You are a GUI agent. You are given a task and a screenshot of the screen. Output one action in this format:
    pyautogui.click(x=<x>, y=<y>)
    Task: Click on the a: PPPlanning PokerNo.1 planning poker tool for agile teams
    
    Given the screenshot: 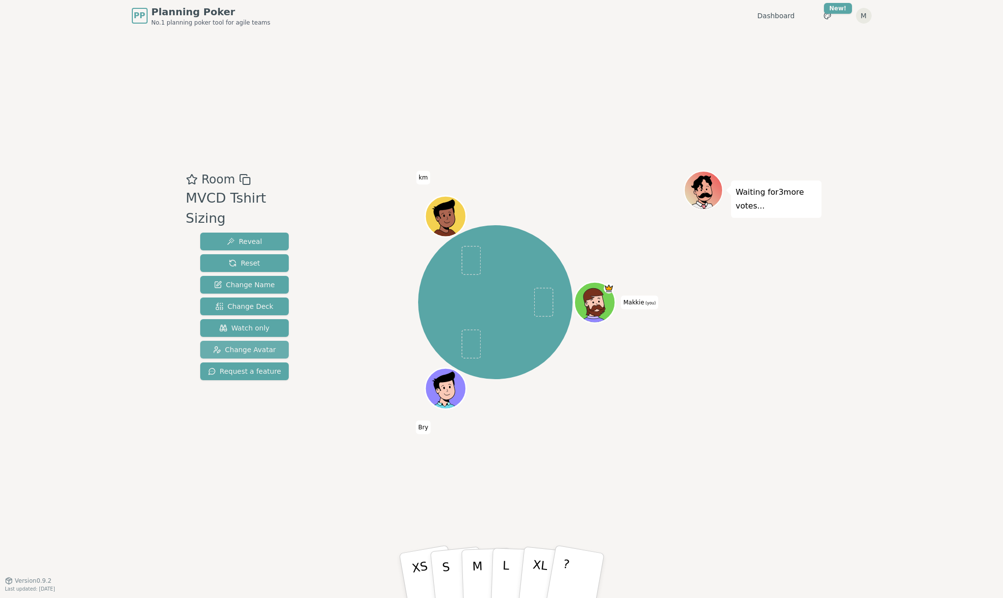 What is the action you would take?
    pyautogui.click(x=201, y=16)
    